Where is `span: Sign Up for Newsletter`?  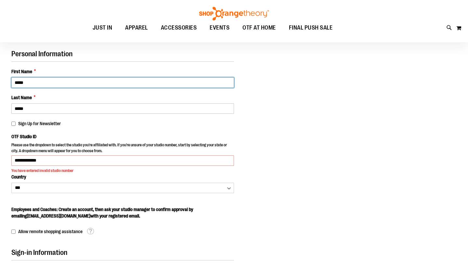
span: Sign Up for Newsletter is located at coordinates (39, 124).